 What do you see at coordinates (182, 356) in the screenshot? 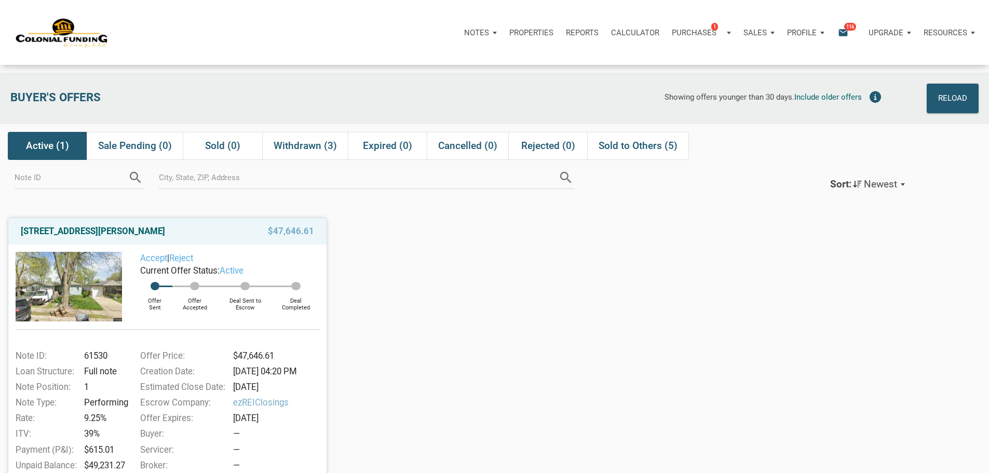
I see `div: Offer Price:` at bounding box center [182, 356].